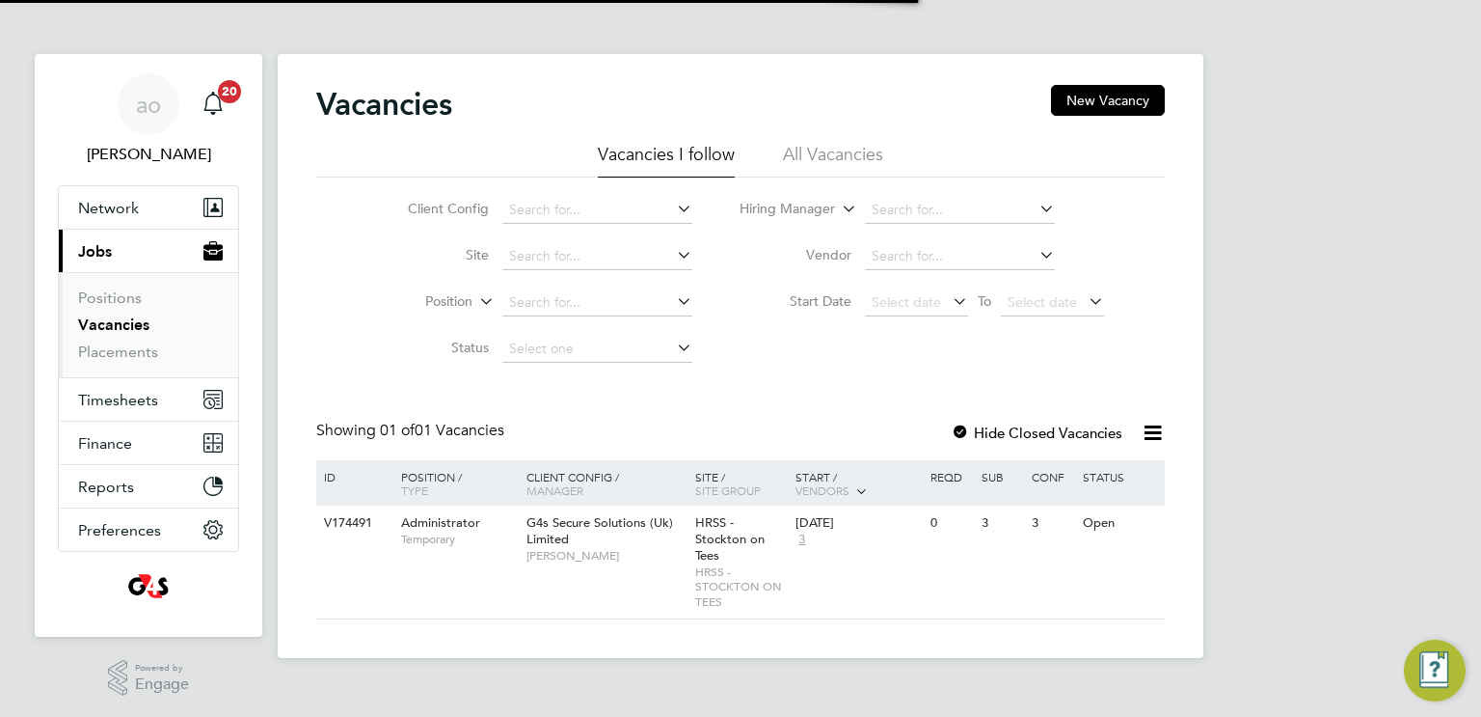  What do you see at coordinates (741, 586) in the screenshot?
I see `span: HRSS - STOCKTON ON TEES` at bounding box center [741, 586].